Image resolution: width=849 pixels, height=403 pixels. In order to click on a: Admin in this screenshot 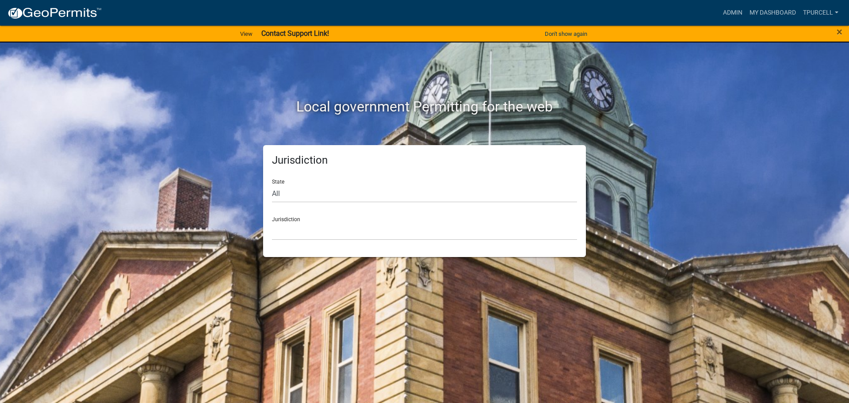, I will do `click(733, 13)`.